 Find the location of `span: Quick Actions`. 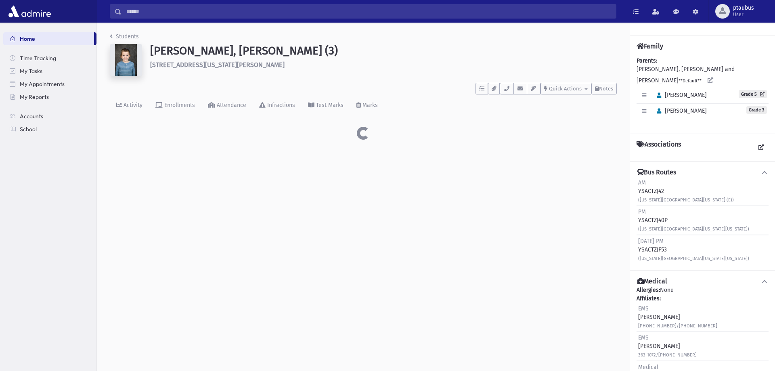

span: Quick Actions is located at coordinates (565, 88).